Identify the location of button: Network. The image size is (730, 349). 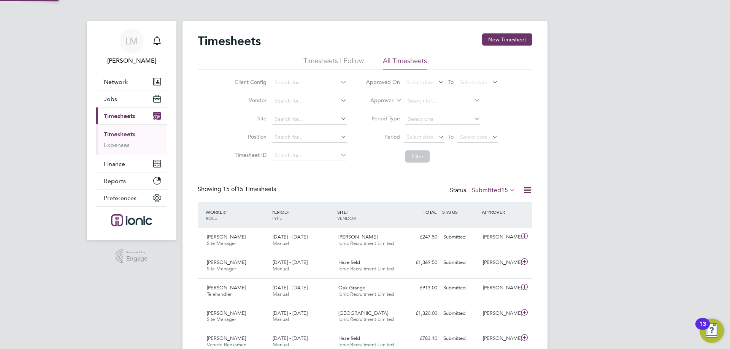
(131, 82).